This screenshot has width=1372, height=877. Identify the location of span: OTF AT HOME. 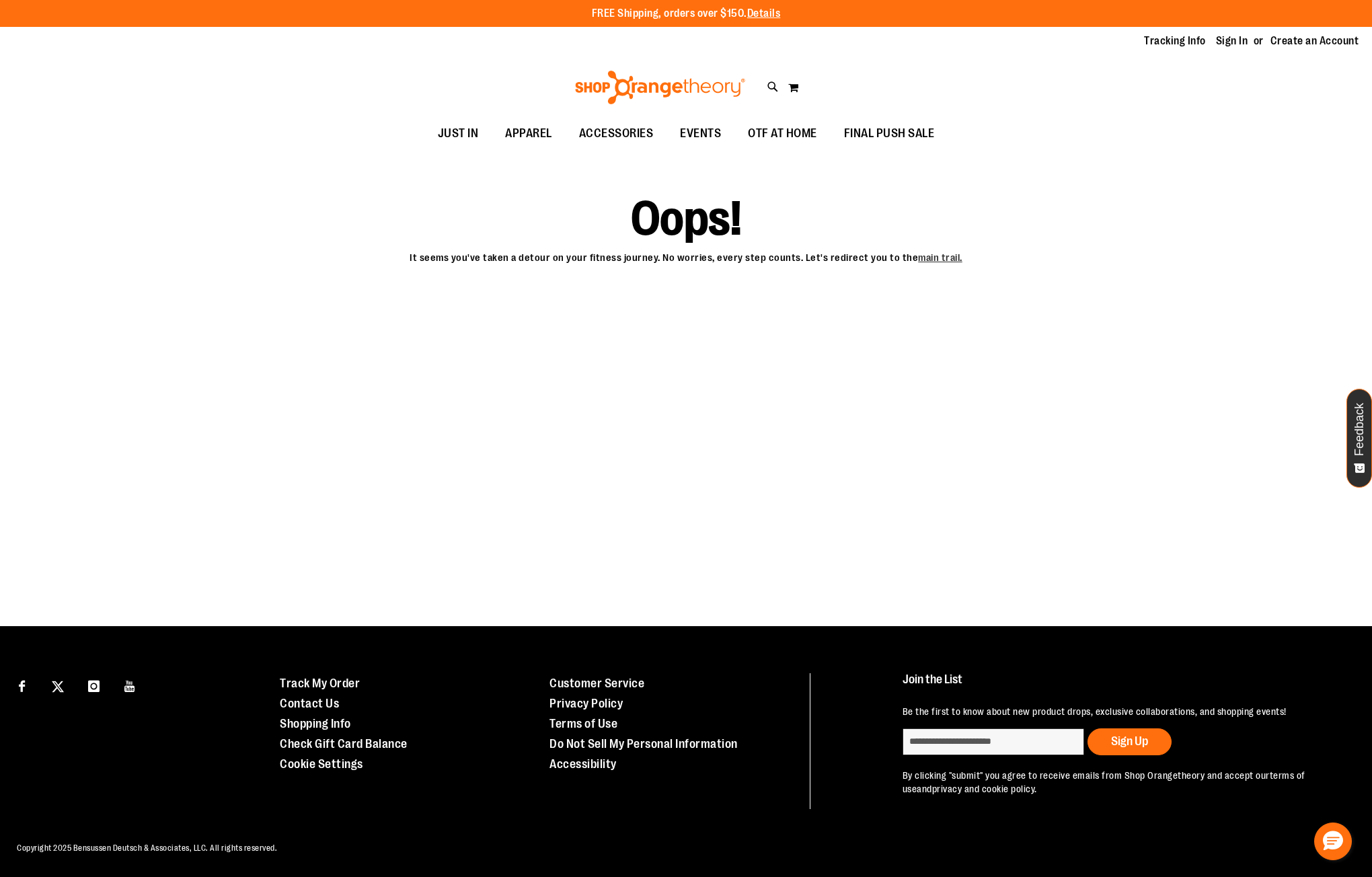
(783, 133).